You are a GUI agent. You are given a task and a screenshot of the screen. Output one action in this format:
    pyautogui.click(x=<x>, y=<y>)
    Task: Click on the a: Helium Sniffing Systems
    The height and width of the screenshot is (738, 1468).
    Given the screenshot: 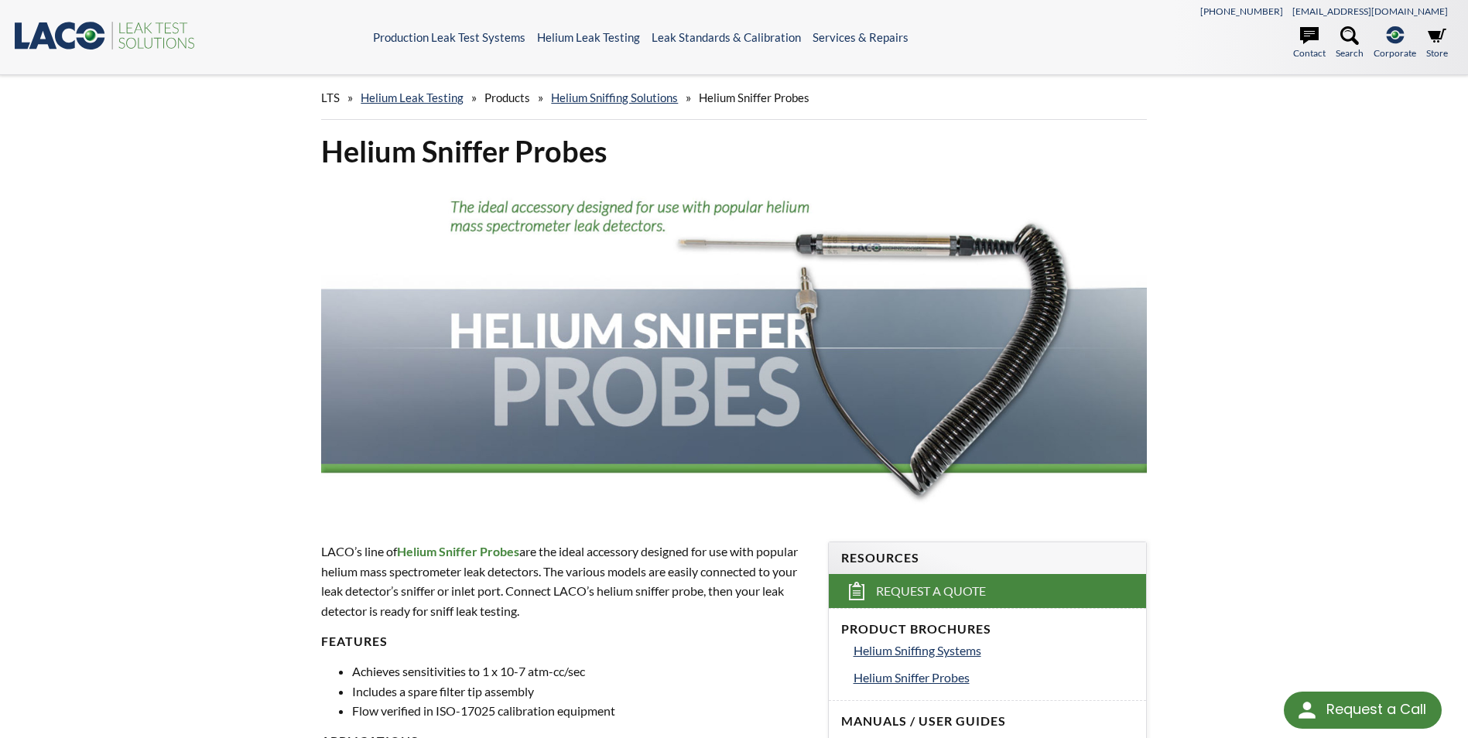 What is the action you would take?
    pyautogui.click(x=993, y=651)
    